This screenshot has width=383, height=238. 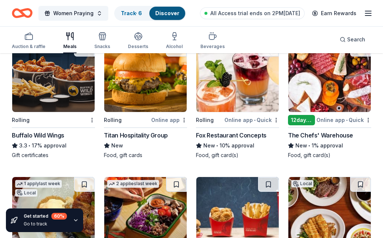 What do you see at coordinates (28, 47) in the screenshot?
I see `div: Auction & raffle` at bounding box center [28, 47].